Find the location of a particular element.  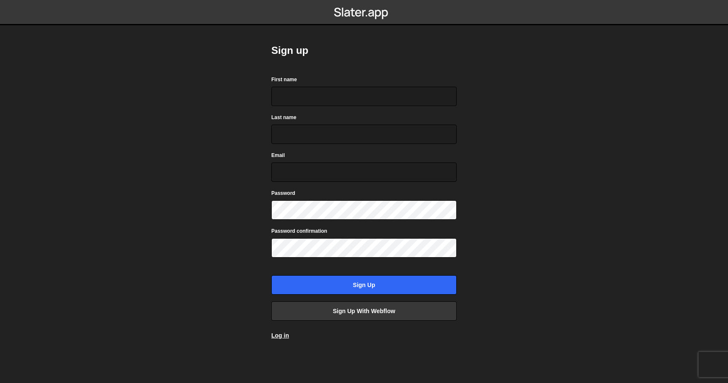

h2: Sign up is located at coordinates (364, 51).